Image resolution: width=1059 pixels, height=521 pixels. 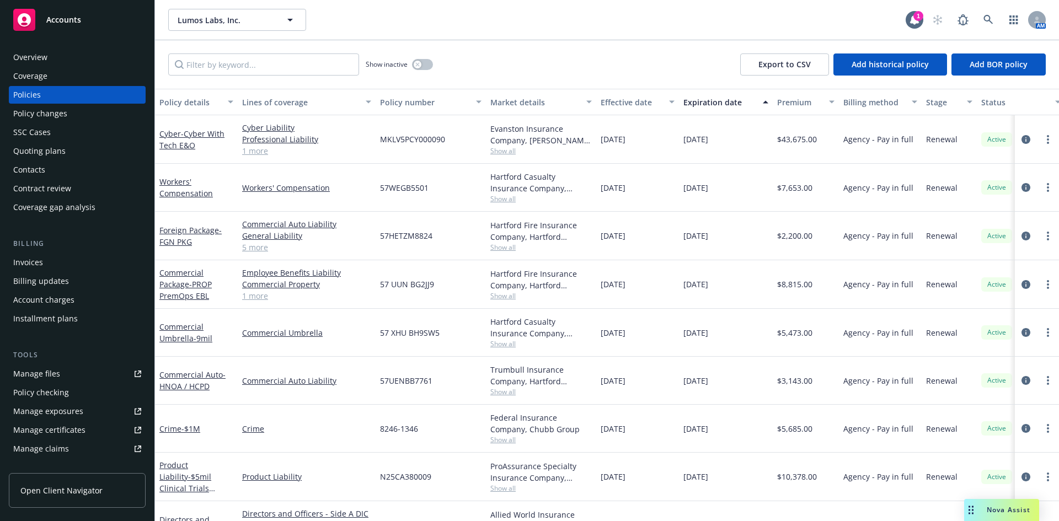 What do you see at coordinates (48, 411) in the screenshot?
I see `div: Manage exposures` at bounding box center [48, 411].